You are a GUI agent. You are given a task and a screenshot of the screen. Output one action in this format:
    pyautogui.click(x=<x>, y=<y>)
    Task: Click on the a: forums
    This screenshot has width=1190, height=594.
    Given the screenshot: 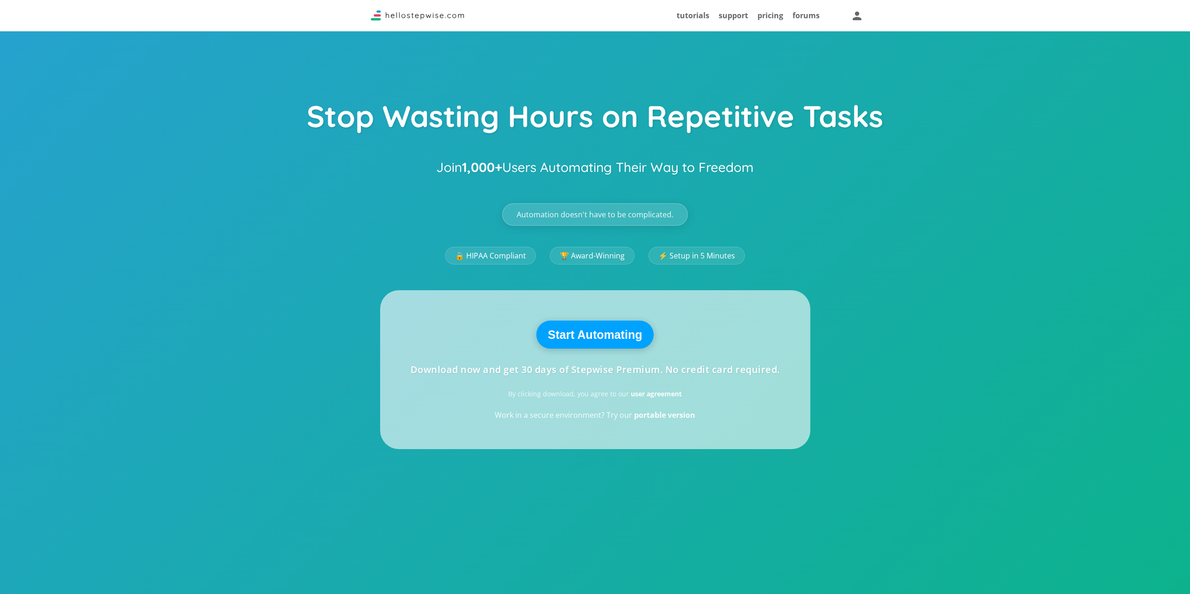 What is the action you would take?
    pyautogui.click(x=806, y=15)
    